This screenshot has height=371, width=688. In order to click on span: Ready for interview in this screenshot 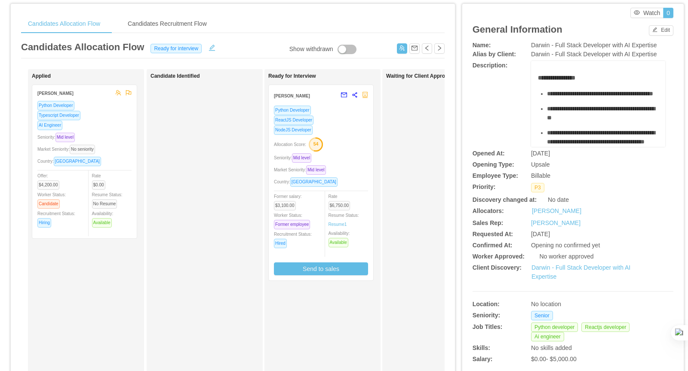, I will do `click(176, 49)`.